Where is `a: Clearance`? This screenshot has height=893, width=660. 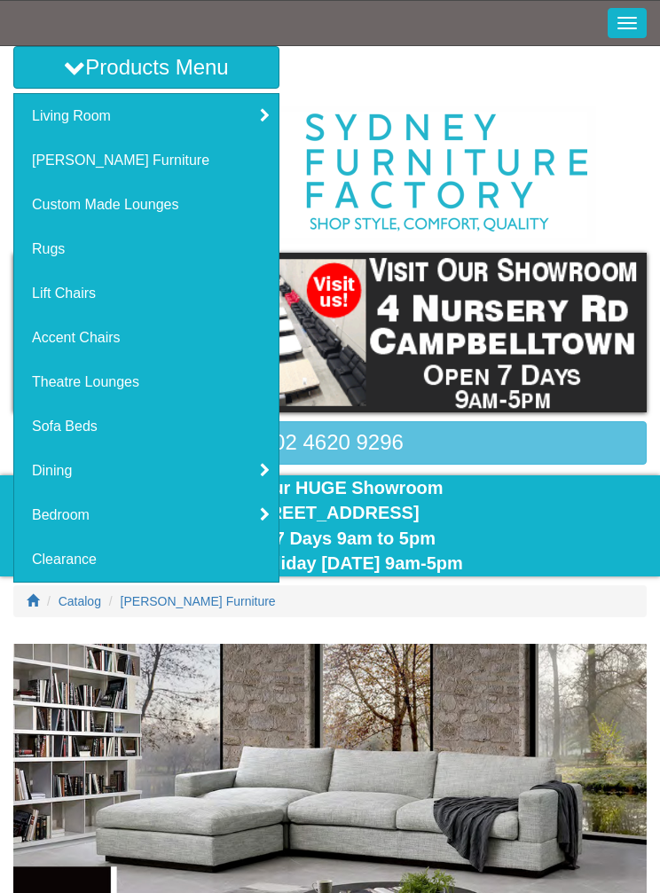 a: Clearance is located at coordinates (146, 559).